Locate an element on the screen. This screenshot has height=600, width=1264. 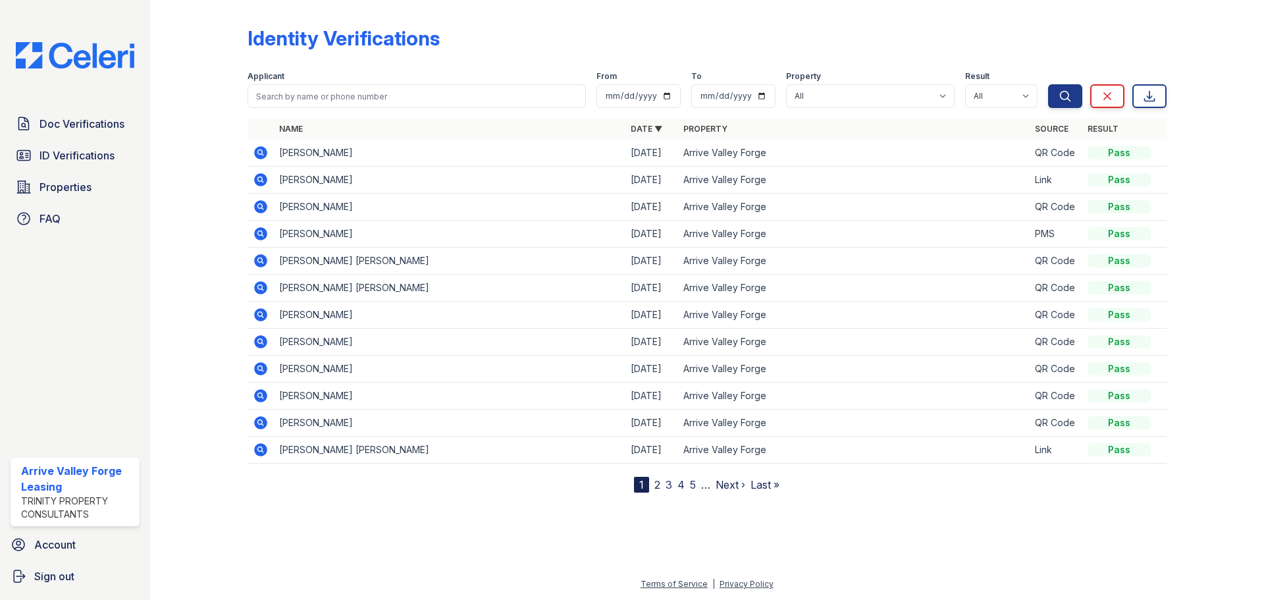
span: Sign out is located at coordinates (54, 576).